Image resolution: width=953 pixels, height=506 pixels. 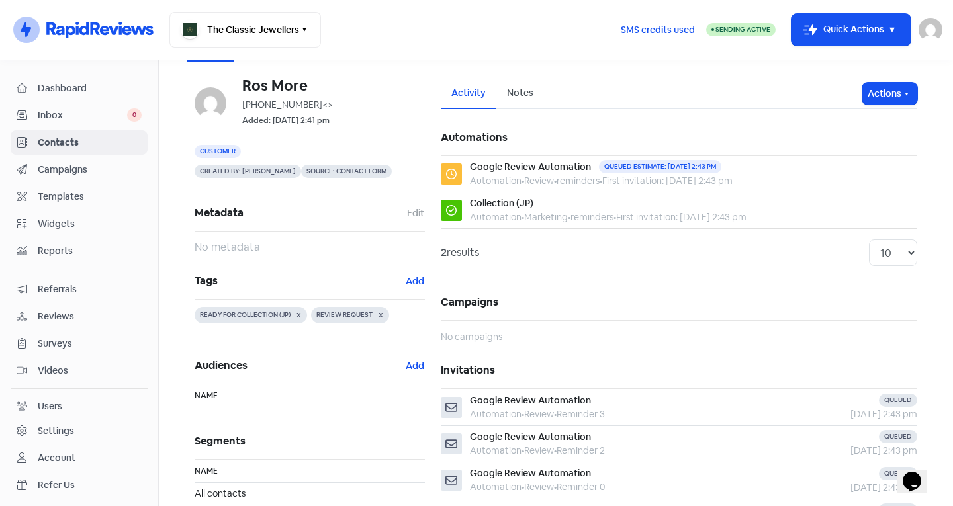 I want to click on strong: 2, so click(x=443, y=252).